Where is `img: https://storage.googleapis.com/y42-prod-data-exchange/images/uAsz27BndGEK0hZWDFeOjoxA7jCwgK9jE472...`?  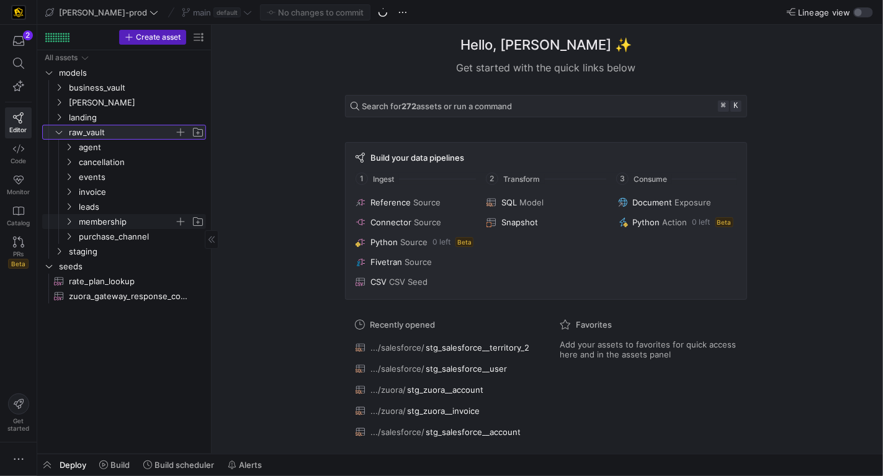 img: https://storage.googleapis.com/y42-prod-data-exchange/images/uAsz27BndGEK0hZWDFeOjoxA7jCwgK9jE472... is located at coordinates (19, 12).